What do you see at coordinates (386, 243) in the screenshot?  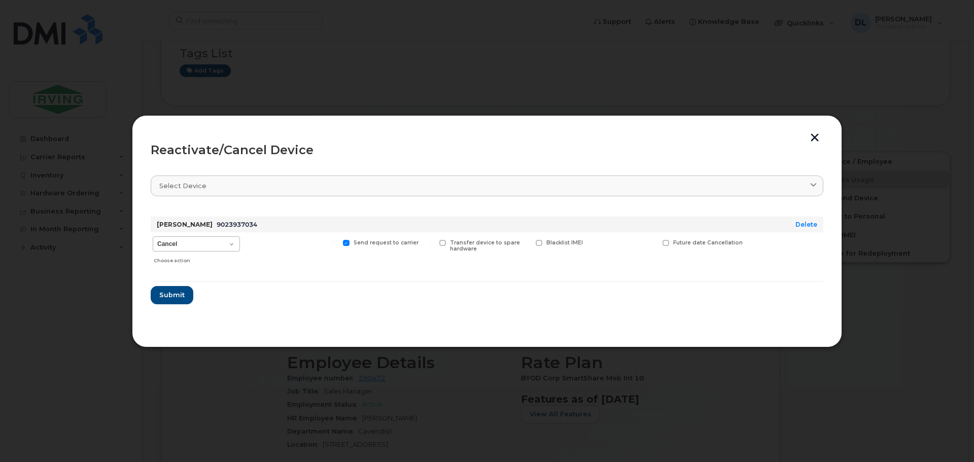 I see `span: Send request to carrier` at bounding box center [386, 243].